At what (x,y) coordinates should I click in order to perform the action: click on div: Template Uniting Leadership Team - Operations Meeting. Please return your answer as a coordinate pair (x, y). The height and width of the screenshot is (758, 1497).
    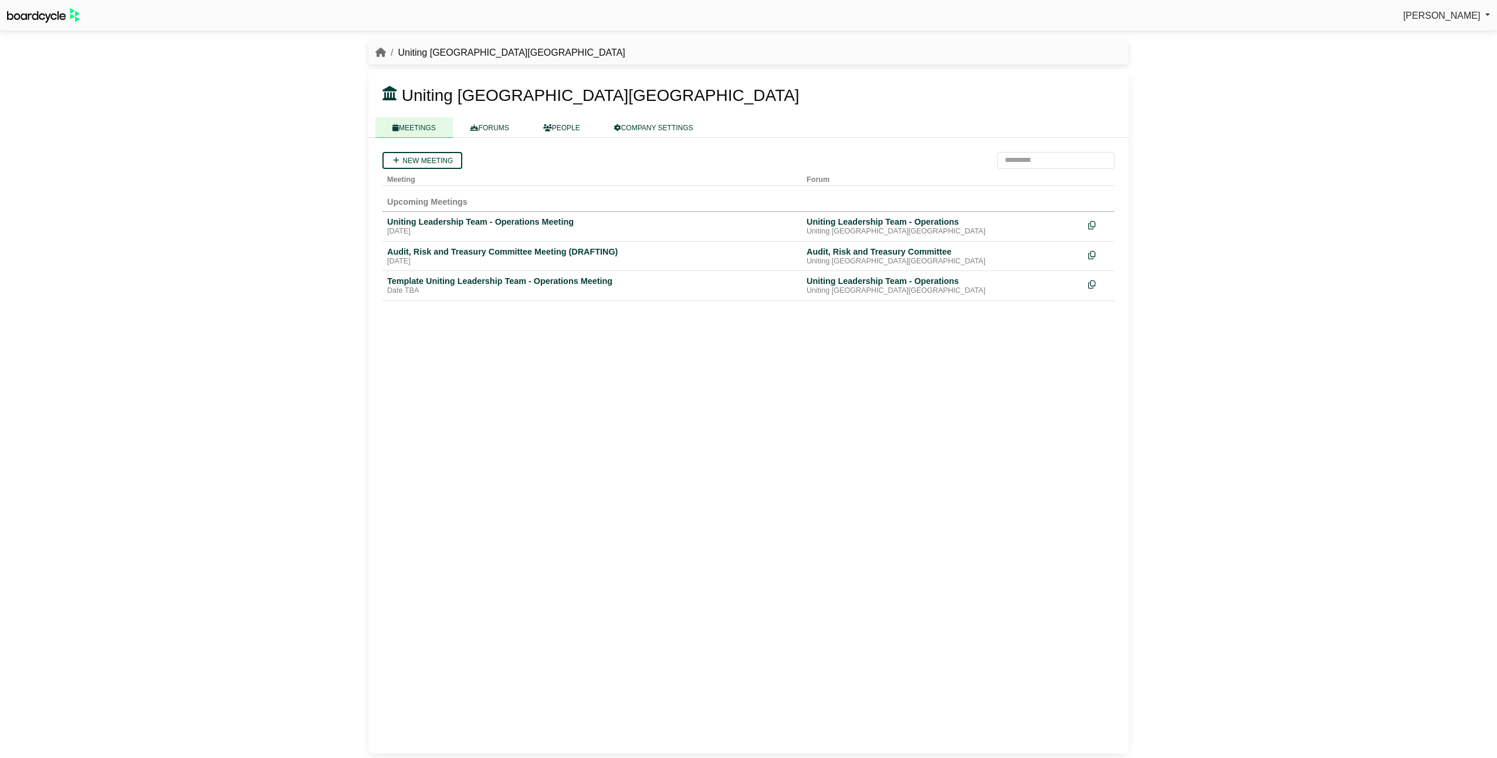
    Looking at the image, I should click on (592, 281).